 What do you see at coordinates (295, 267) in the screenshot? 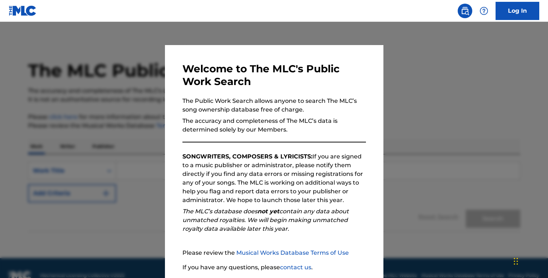
I see `a: contact us` at bounding box center [295, 267].